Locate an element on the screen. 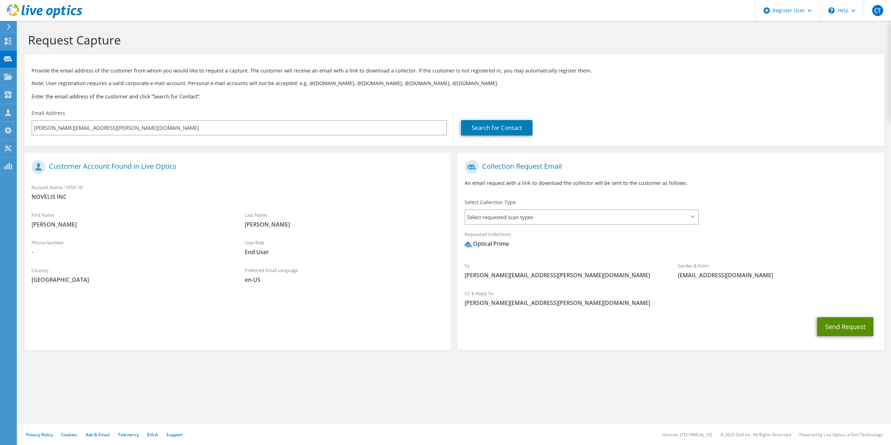  h3: Enter the email address of the customer and click “Search for Contact”. is located at coordinates (454, 96).